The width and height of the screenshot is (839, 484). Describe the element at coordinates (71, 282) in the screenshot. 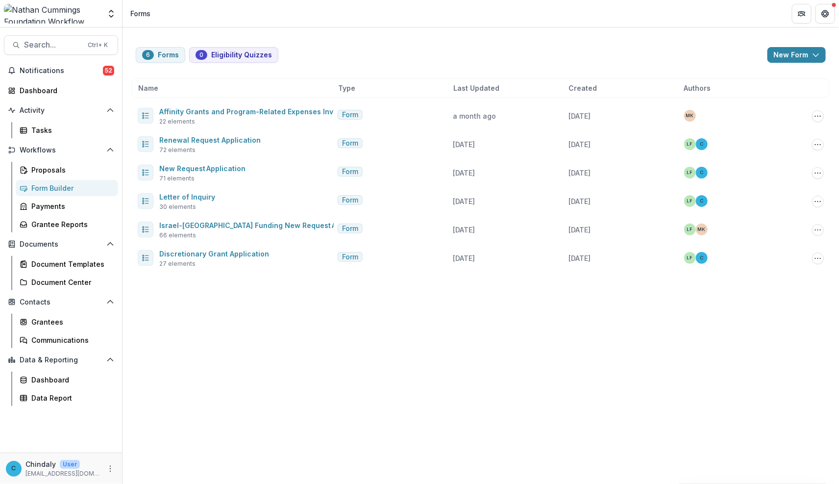

I see `div: Document Center` at that location.